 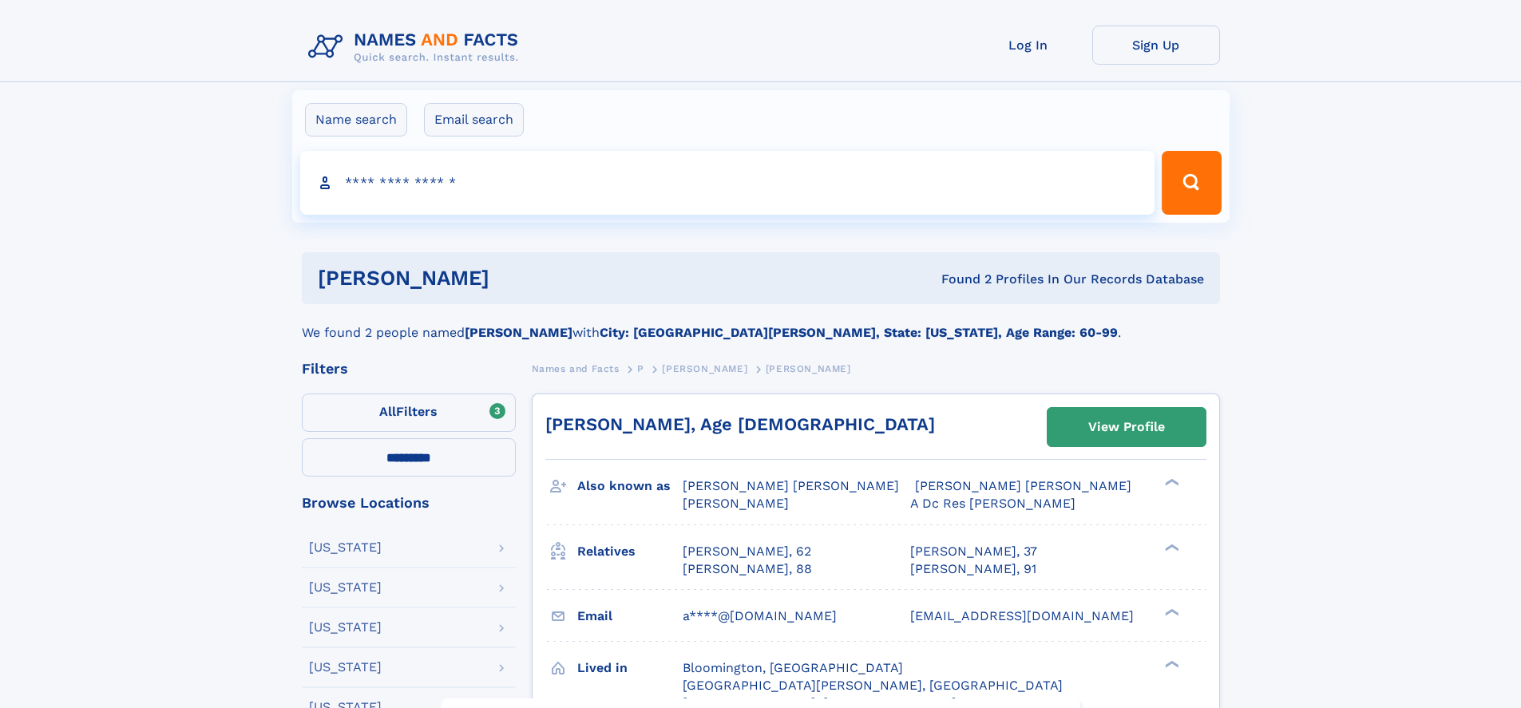 I want to click on h3: Relatives, so click(x=630, y=552).